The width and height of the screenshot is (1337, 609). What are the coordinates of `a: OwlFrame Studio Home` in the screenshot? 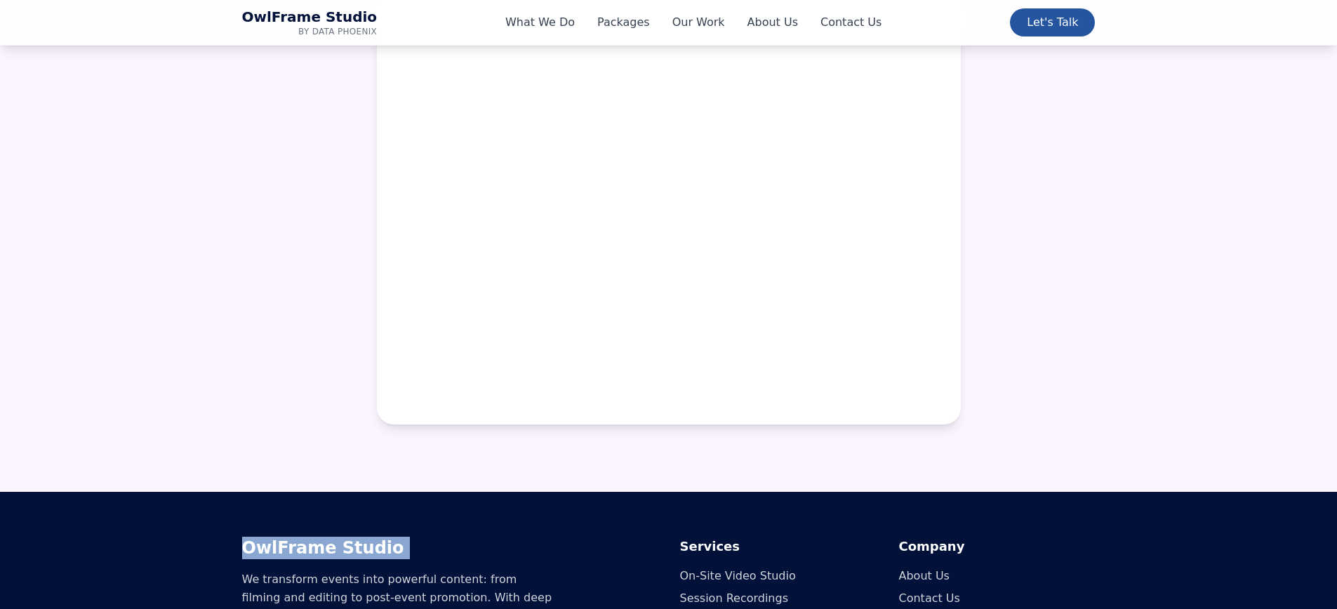 It's located at (310, 22).